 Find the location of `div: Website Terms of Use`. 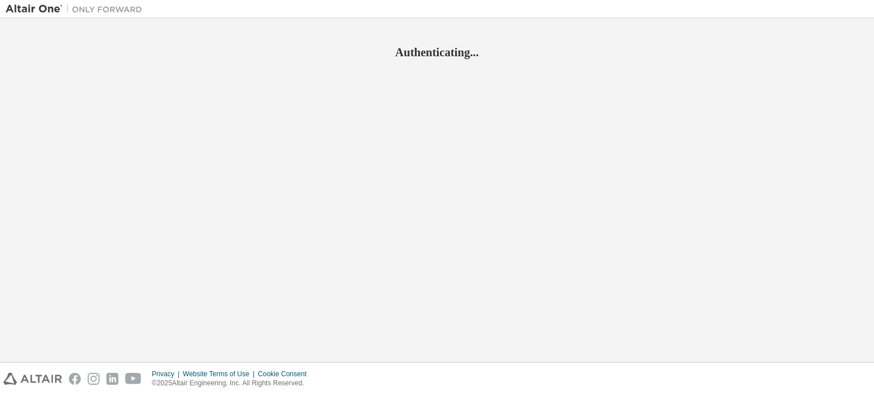

div: Website Terms of Use is located at coordinates (220, 374).